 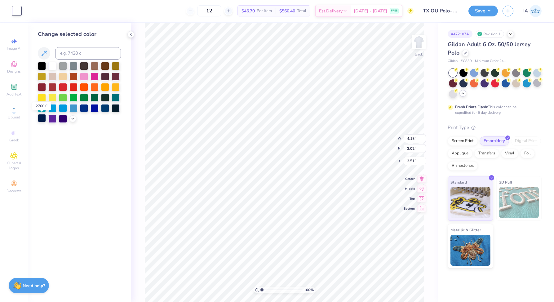 I want to click on div: Screen Print, so click(x=463, y=141).